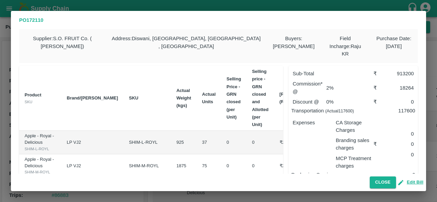 Image resolution: width=437 pixels, height=202 pixels. What do you see at coordinates (398, 74) in the screenshot?
I see `div: 913200` at bounding box center [398, 74].